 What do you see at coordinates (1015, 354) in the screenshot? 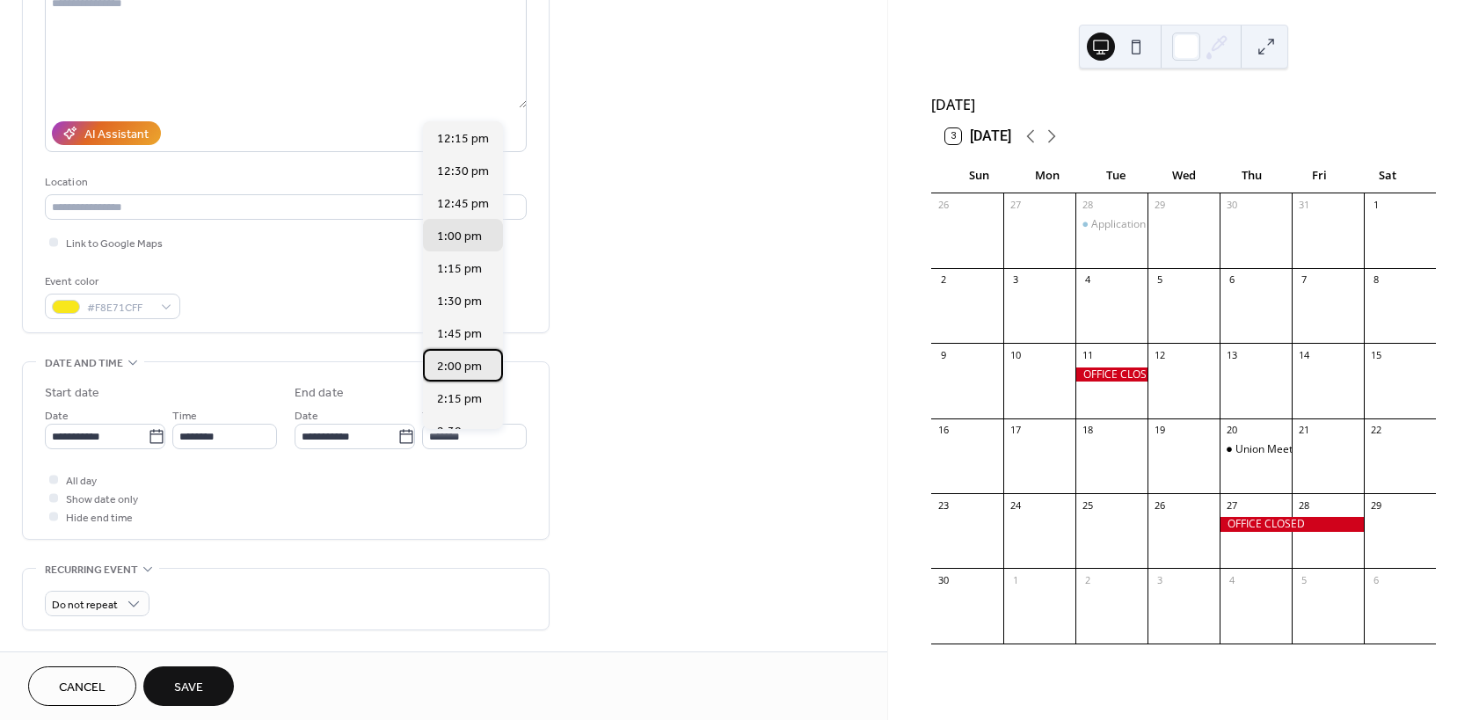
I see `div: 10` at bounding box center [1015, 354].